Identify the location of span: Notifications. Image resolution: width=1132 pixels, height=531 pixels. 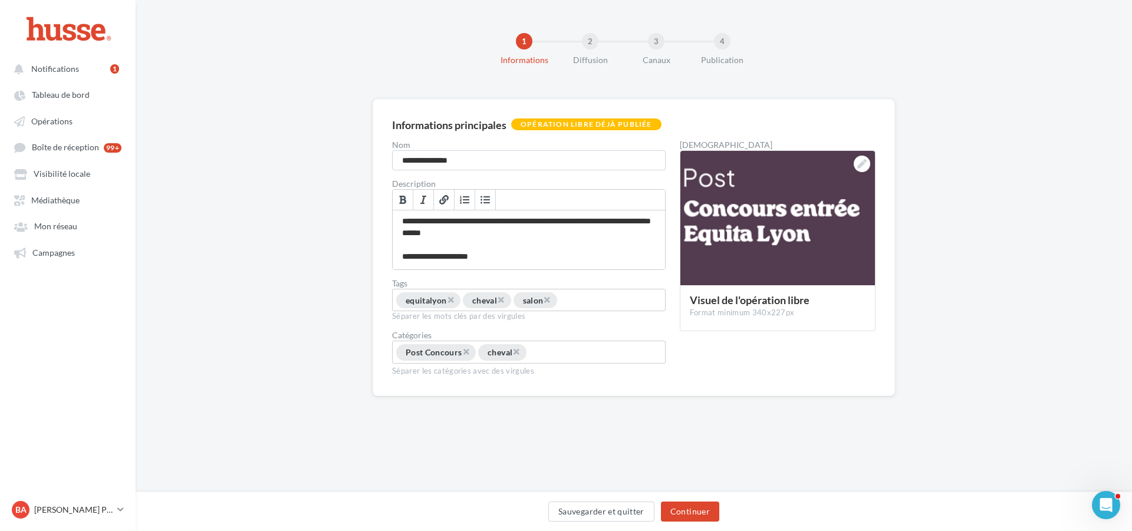
(55, 68).